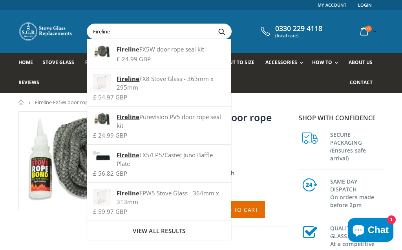 This screenshot has width=402, height=250. What do you see at coordinates (361, 62) in the screenshot?
I see `span: About us` at bounding box center [361, 62].